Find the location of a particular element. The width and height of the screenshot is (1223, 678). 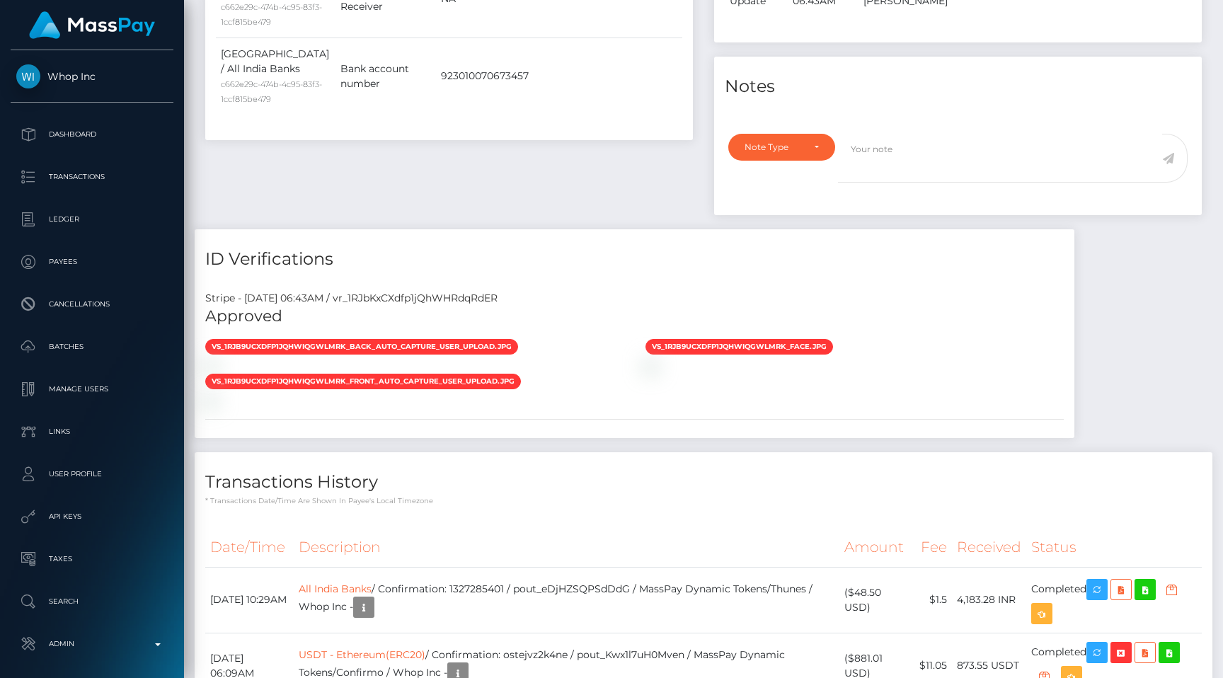

p: Taxes is located at coordinates (92, 559).